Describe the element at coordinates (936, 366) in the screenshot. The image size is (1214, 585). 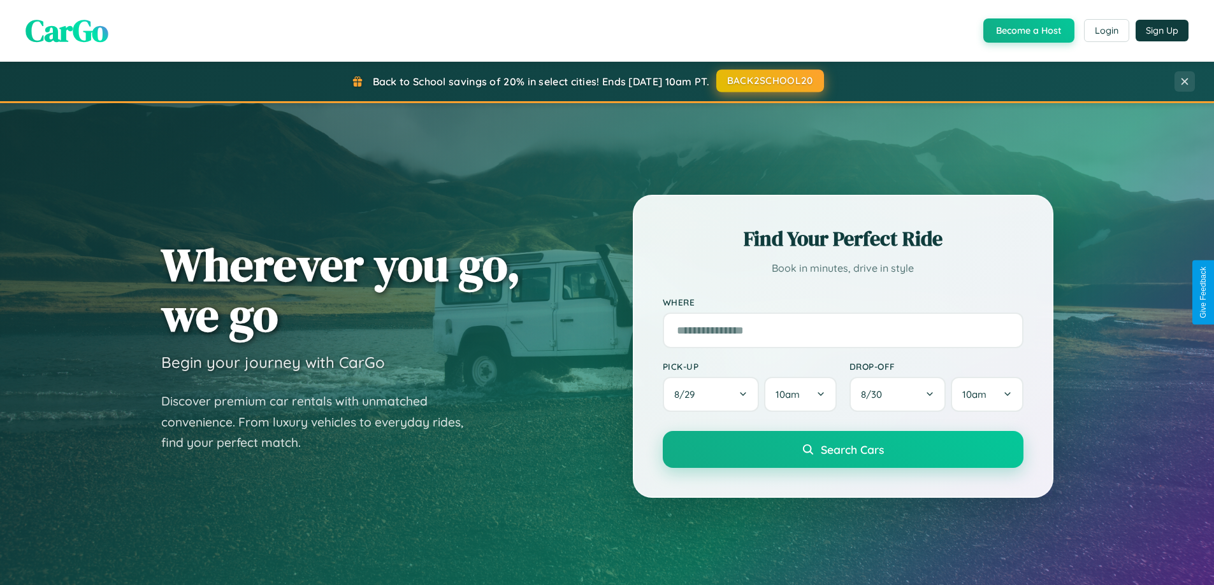
I see `label: Drop-off` at that location.